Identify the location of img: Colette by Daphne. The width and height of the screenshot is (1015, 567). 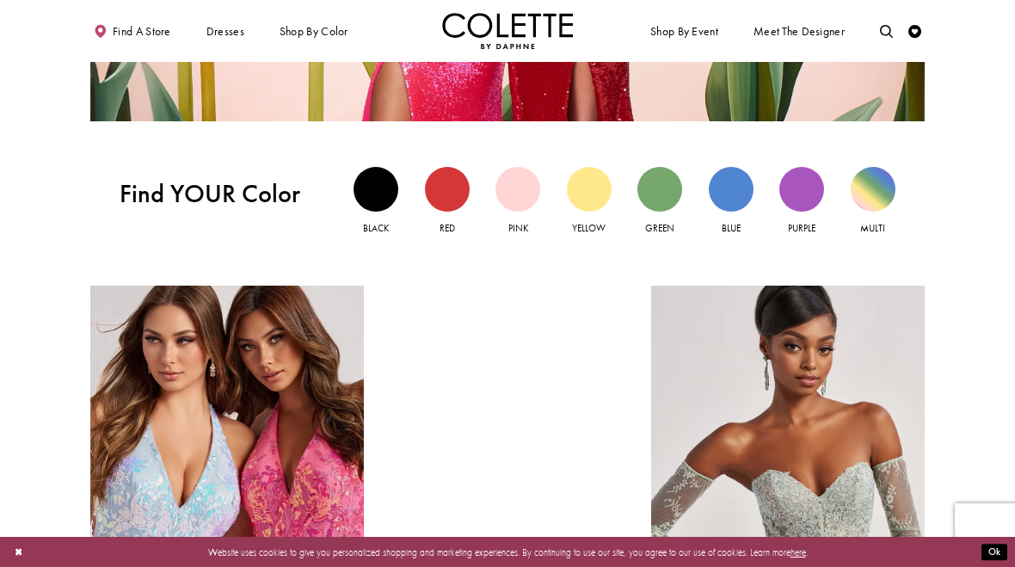
(507, 31).